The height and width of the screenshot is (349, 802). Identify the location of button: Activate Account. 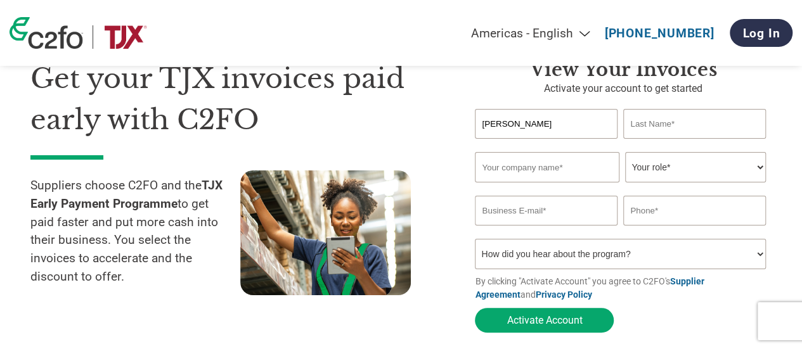
(544, 320).